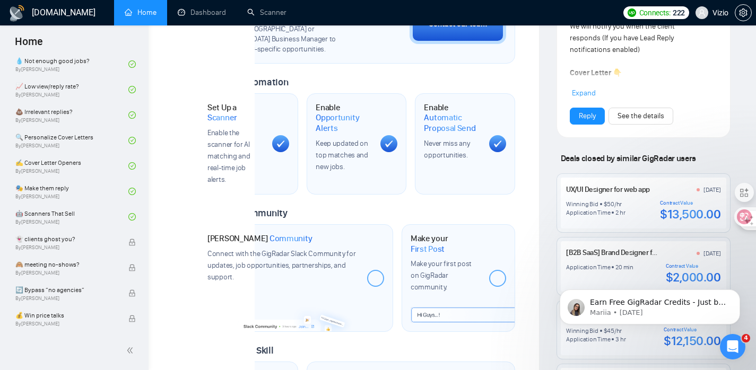 This screenshot has height=370, width=756. I want to click on span: Enable the scanner for AI matching and real-time job alerts., so click(229, 156).